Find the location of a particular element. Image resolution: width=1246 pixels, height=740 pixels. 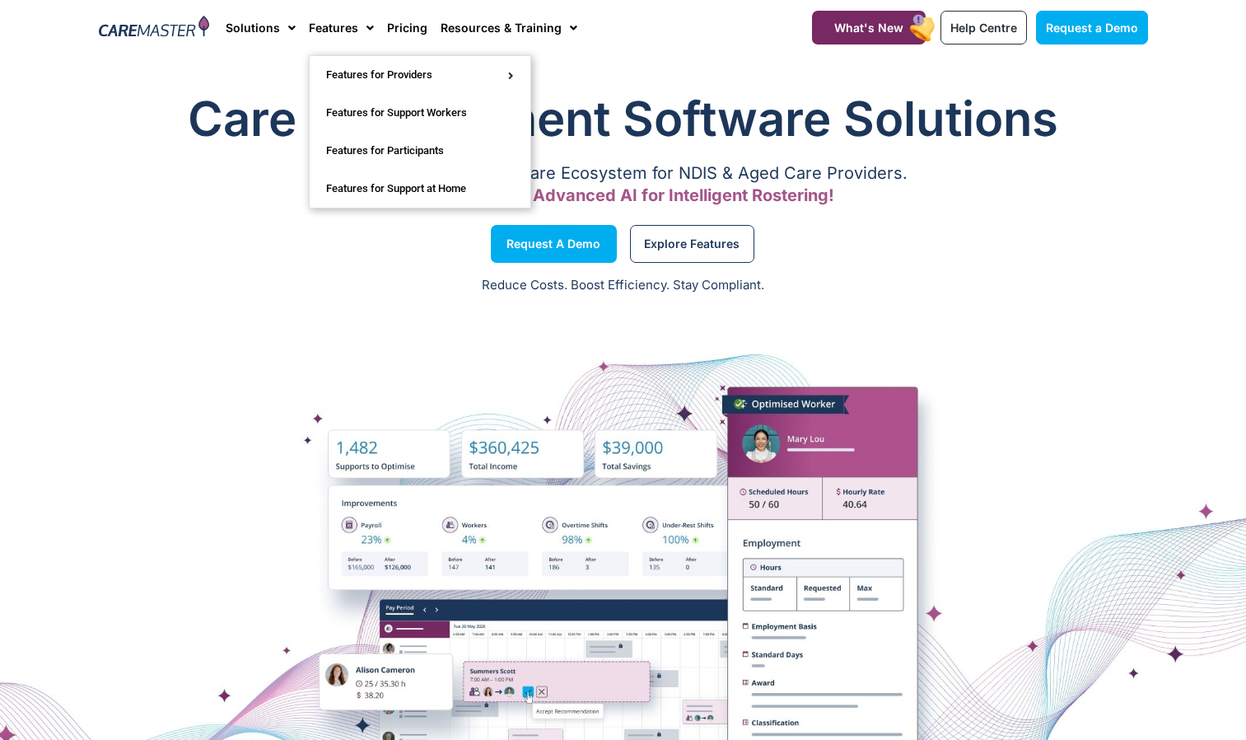

a: Explore Features is located at coordinates (692, 244).